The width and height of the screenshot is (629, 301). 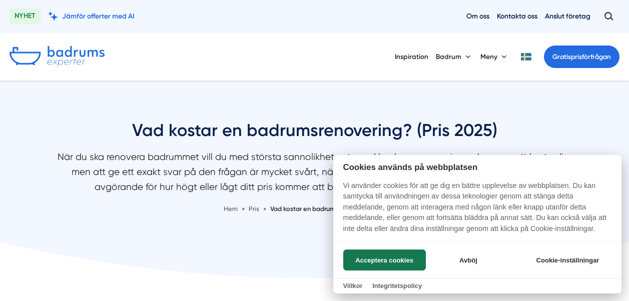 What do you see at coordinates (567, 260) in the screenshot?
I see `button: Cookie-inställningar` at bounding box center [567, 260].